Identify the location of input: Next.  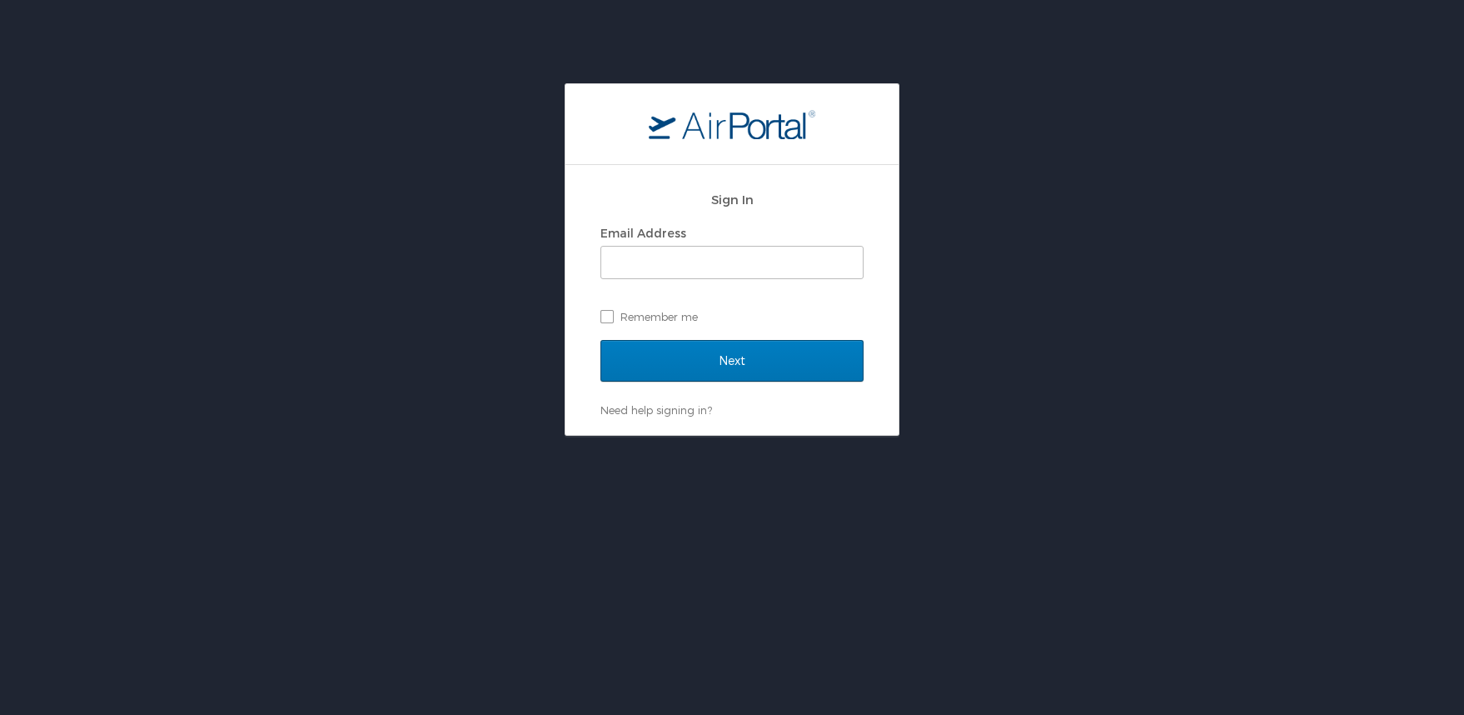
(732, 361).